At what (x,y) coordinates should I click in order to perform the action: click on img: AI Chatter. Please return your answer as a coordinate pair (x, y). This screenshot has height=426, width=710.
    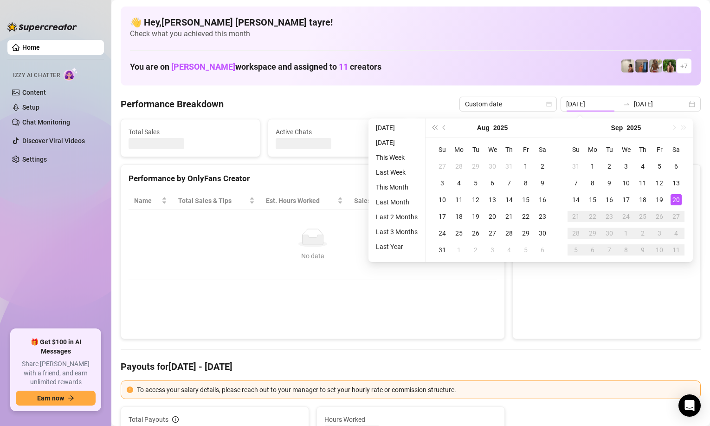
    Looking at the image, I should click on (71, 74).